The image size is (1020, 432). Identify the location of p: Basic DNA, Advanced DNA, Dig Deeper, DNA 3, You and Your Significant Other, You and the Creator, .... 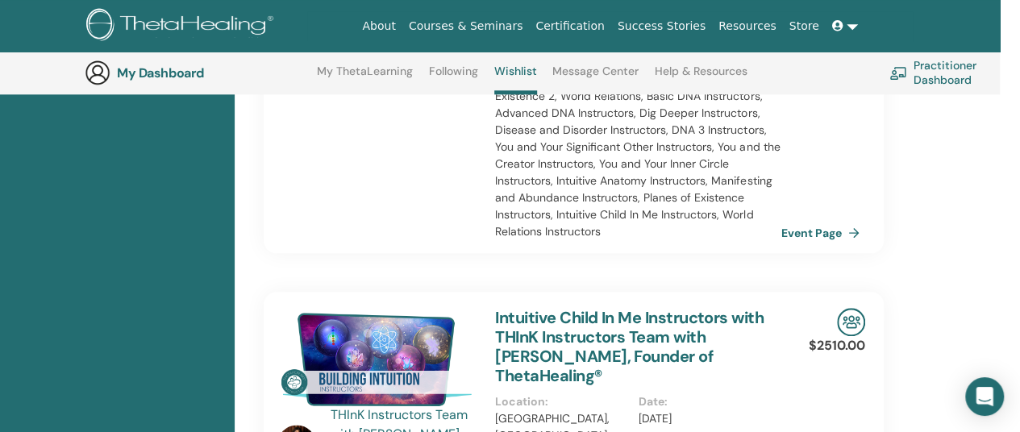
(638, 130).